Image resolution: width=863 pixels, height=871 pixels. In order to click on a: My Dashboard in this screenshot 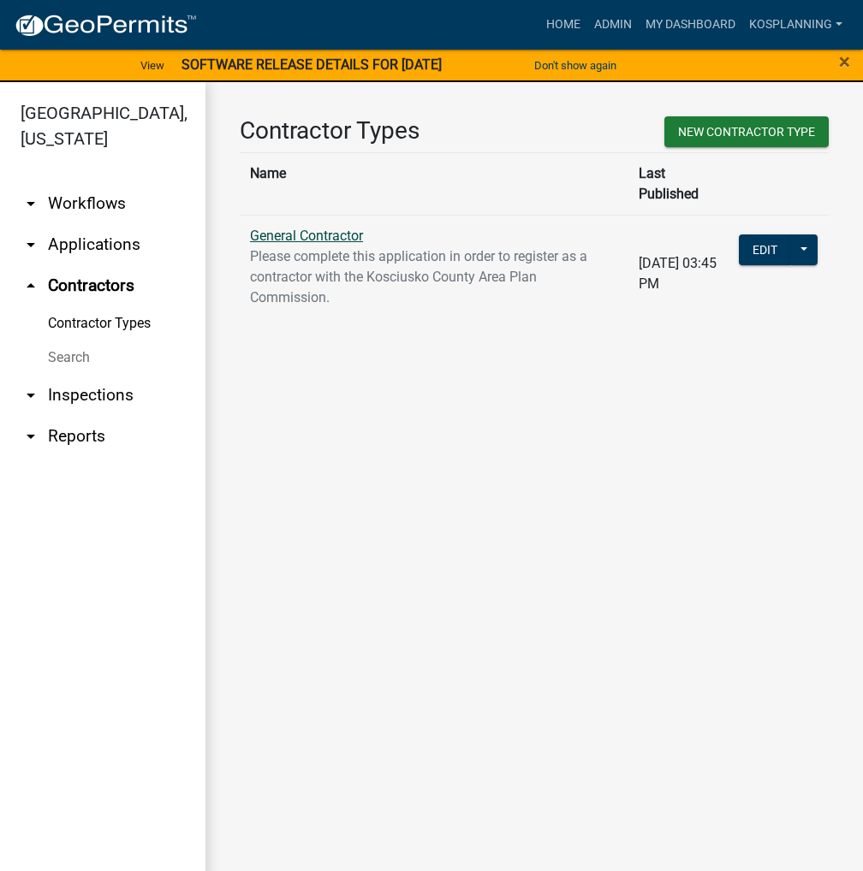, I will do `click(690, 25)`.